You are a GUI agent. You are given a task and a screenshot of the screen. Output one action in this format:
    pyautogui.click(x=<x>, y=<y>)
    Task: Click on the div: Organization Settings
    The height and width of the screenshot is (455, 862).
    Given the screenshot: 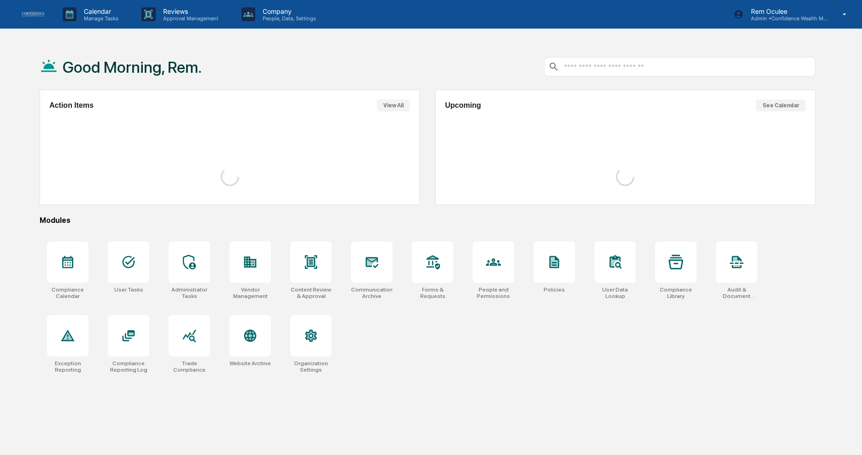 What is the action you would take?
    pyautogui.click(x=311, y=367)
    